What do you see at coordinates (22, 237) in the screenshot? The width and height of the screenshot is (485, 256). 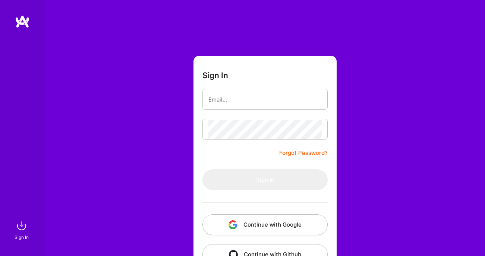 I see `div: Sign In` at bounding box center [22, 237].